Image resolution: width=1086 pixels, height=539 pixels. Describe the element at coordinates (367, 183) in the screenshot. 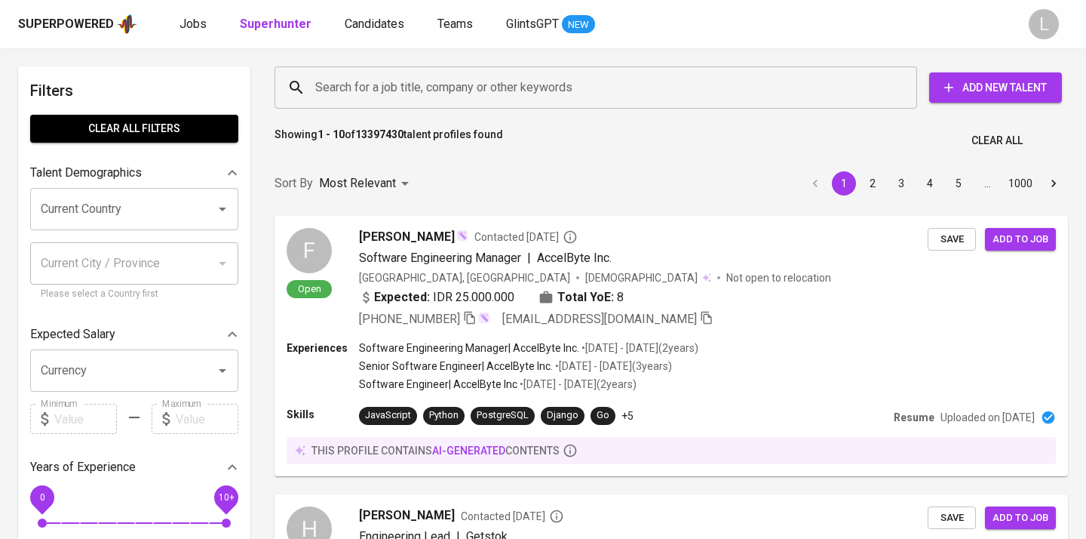

I see `div: Most Relevant` at that location.